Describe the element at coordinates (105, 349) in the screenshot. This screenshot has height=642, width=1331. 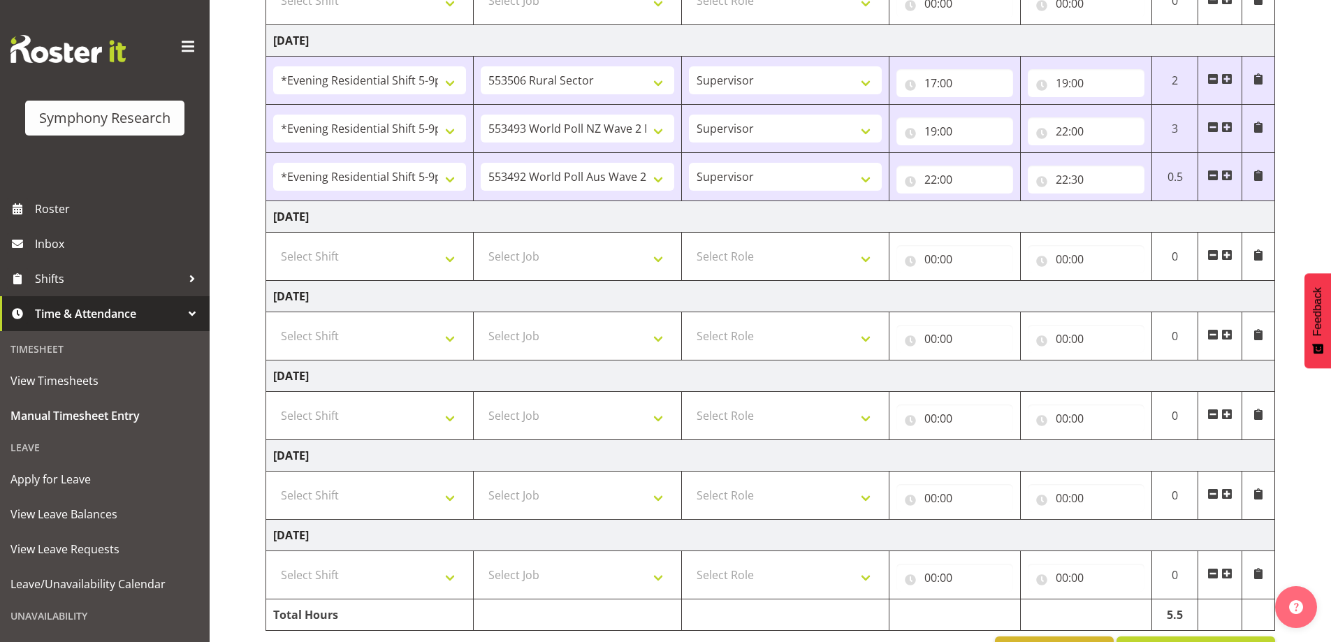
I see `div: Timesheet` at that location.